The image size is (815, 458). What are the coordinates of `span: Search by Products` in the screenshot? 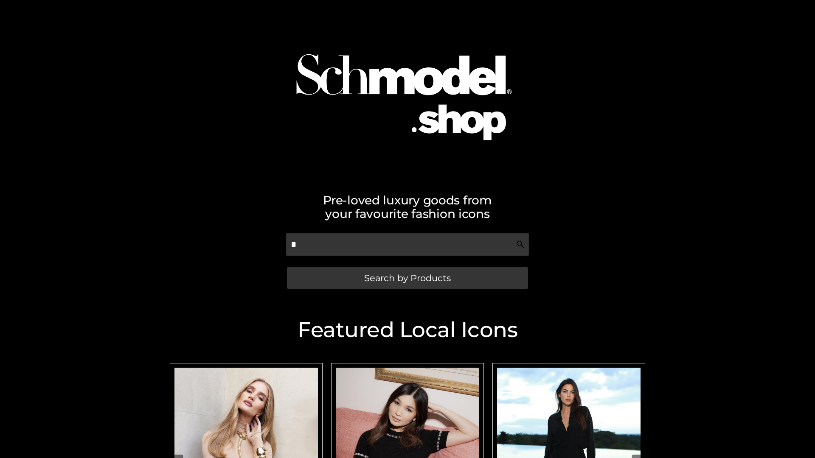 It's located at (407, 278).